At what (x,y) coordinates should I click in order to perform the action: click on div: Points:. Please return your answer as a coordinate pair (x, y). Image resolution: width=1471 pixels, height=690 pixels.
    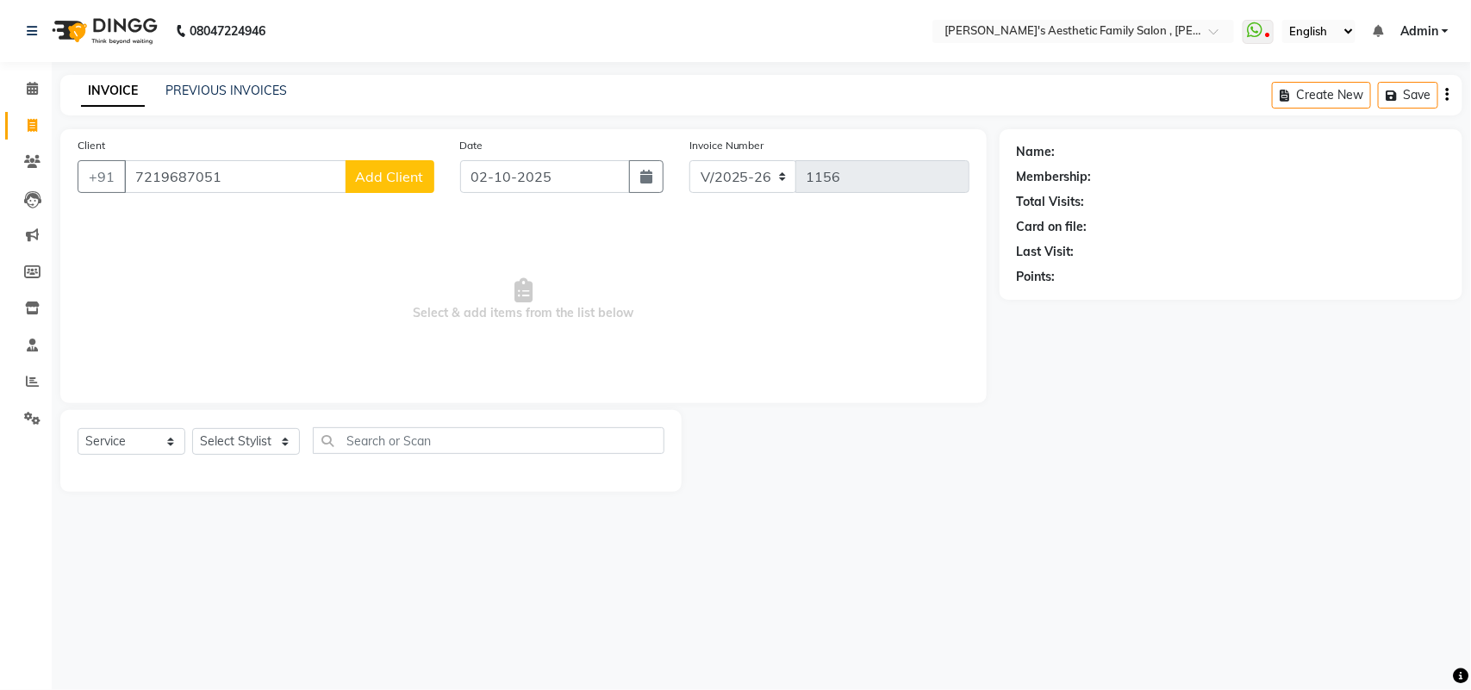
    Looking at the image, I should click on (1036, 277).